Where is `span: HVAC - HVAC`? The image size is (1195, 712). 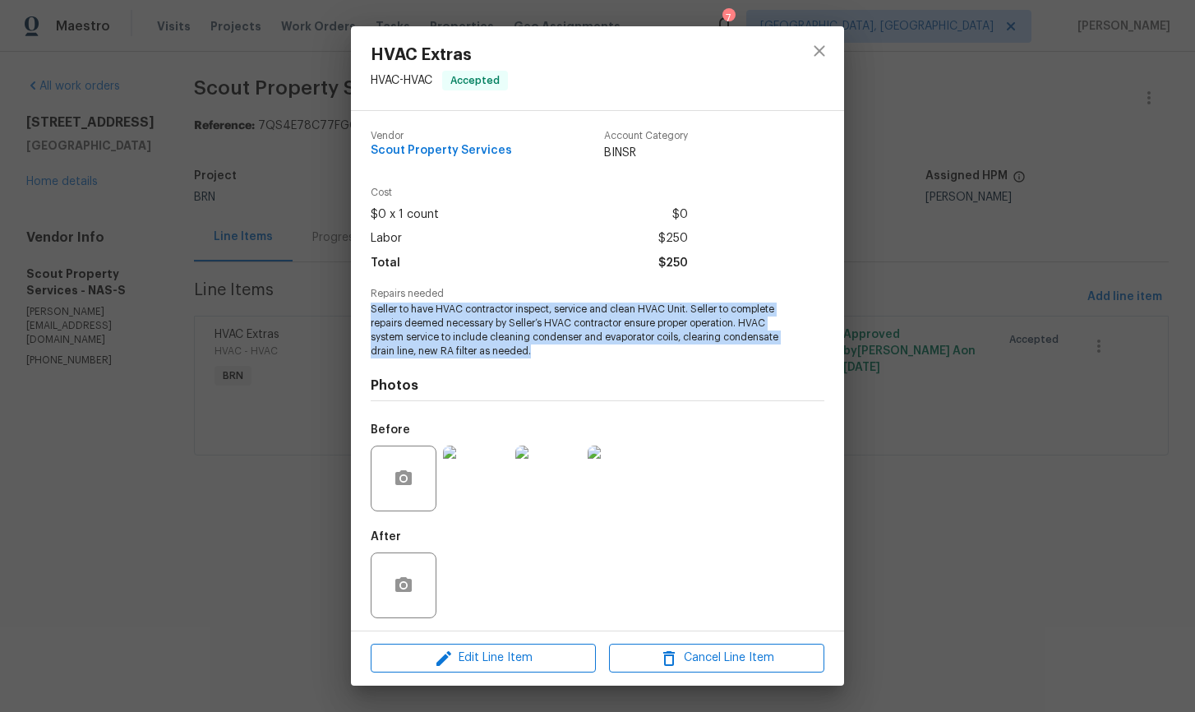 span: HVAC - HVAC is located at coordinates (401, 81).